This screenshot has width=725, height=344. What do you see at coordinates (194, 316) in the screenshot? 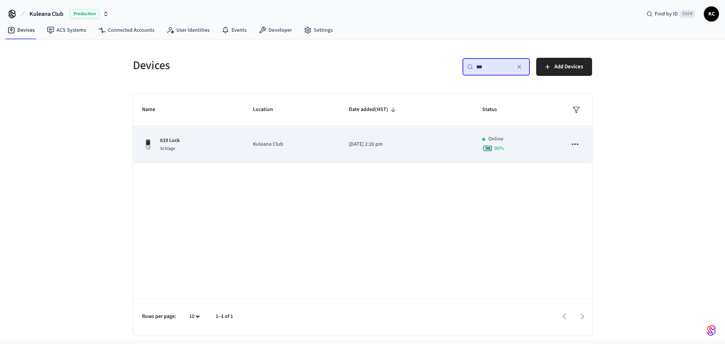
I see `div: 10` at bounding box center [194, 316].